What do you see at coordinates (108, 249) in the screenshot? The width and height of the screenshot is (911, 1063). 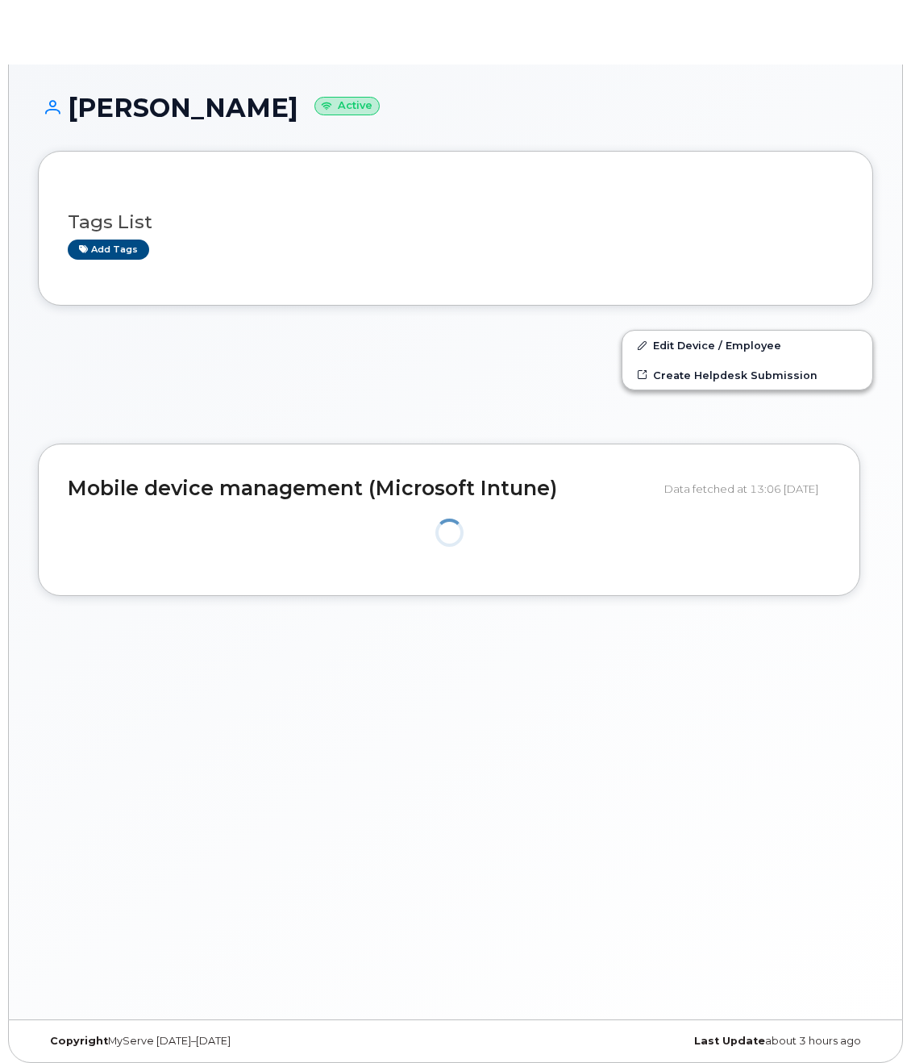 I see `a: Add tags` at bounding box center [108, 249].